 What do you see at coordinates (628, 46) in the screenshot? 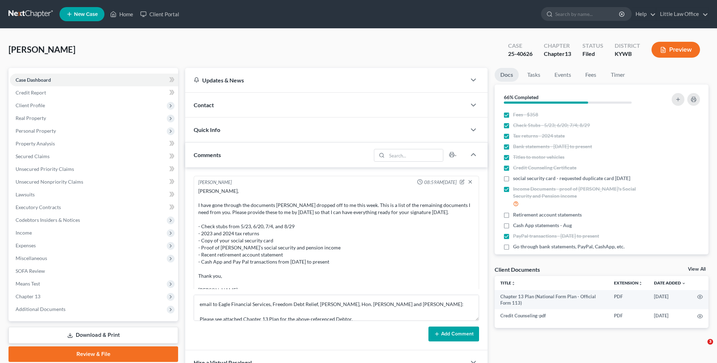
I see `div: District` at bounding box center [628, 46].